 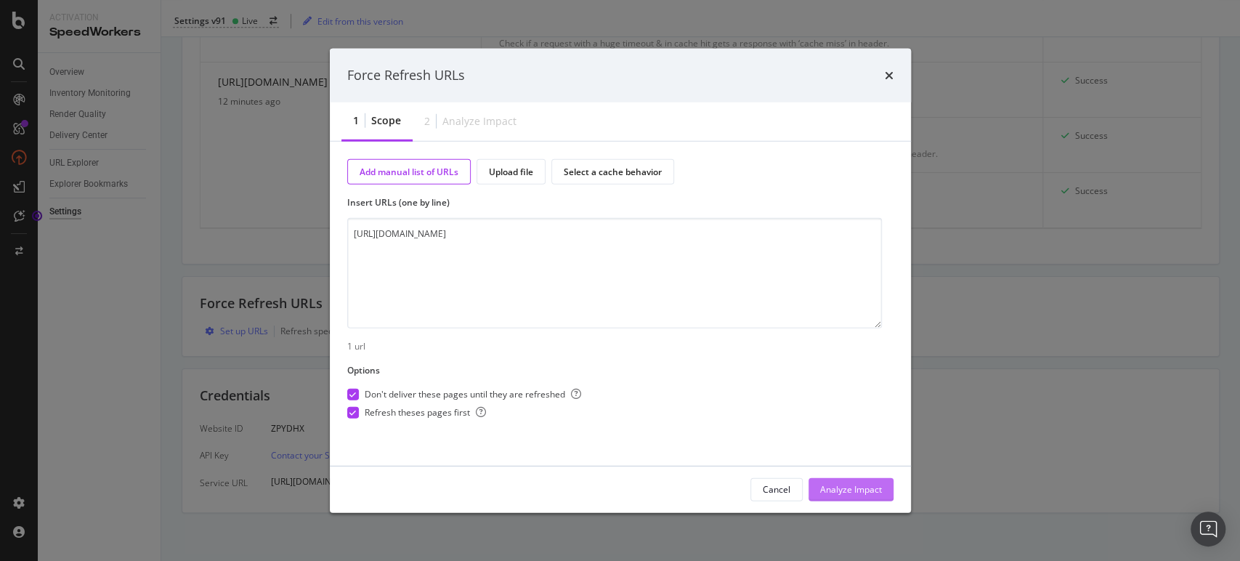 What do you see at coordinates (620, 346) in the screenshot?
I see `div: 1 url` at bounding box center [620, 346].